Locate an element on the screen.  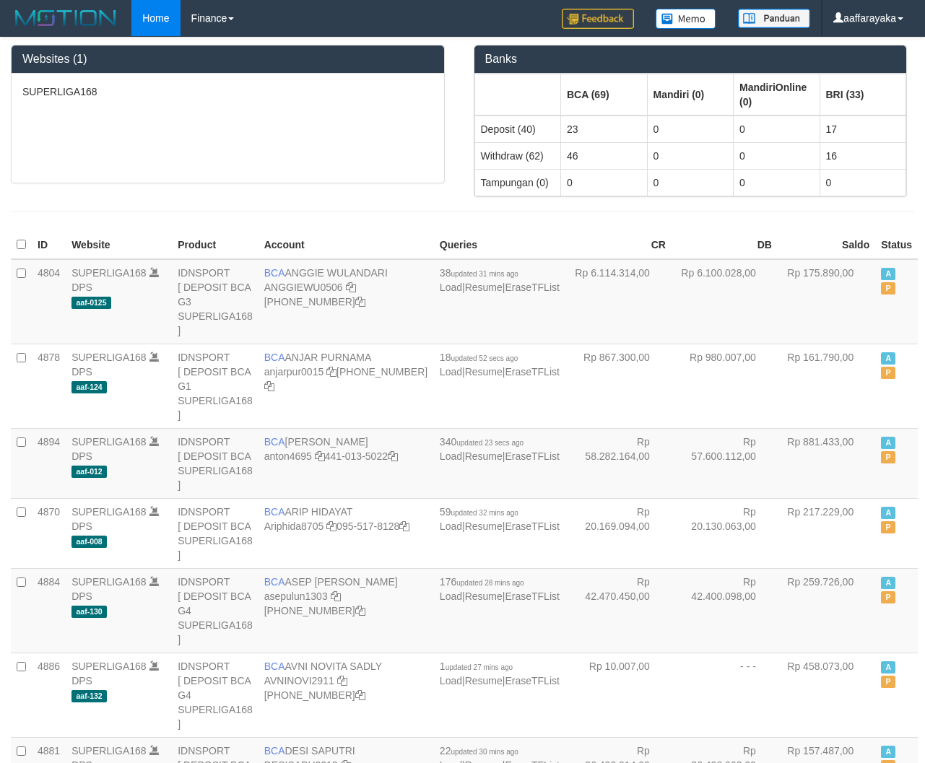
td: Rp 161.790,00 is located at coordinates (826, 386).